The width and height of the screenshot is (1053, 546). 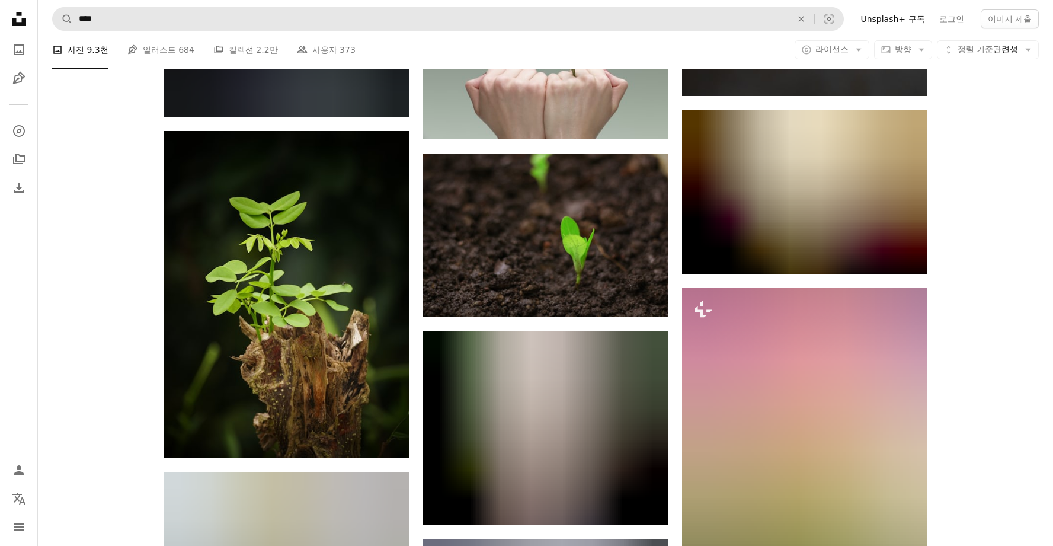 What do you see at coordinates (245, 50) in the screenshot?
I see `a: 컬렉션 2.2만` at bounding box center [245, 50].